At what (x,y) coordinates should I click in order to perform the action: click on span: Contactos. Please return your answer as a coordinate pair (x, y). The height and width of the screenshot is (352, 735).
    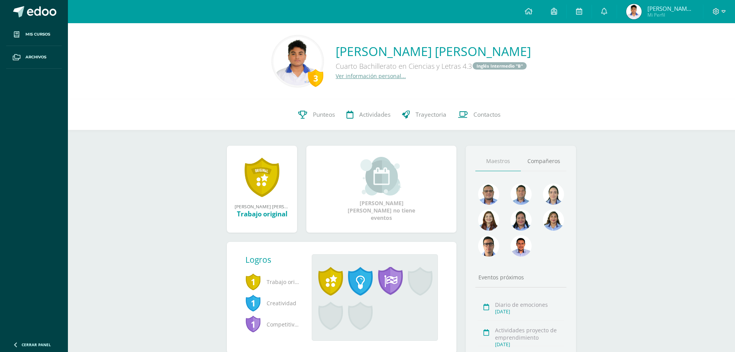
    Looking at the image, I should click on (487, 114).